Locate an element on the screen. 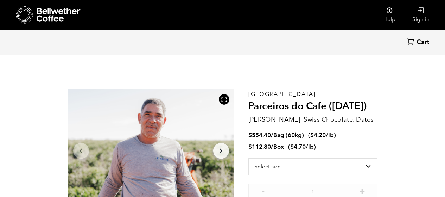 This screenshot has width=445, height=197. bdi: 4.20 is located at coordinates (318, 135).